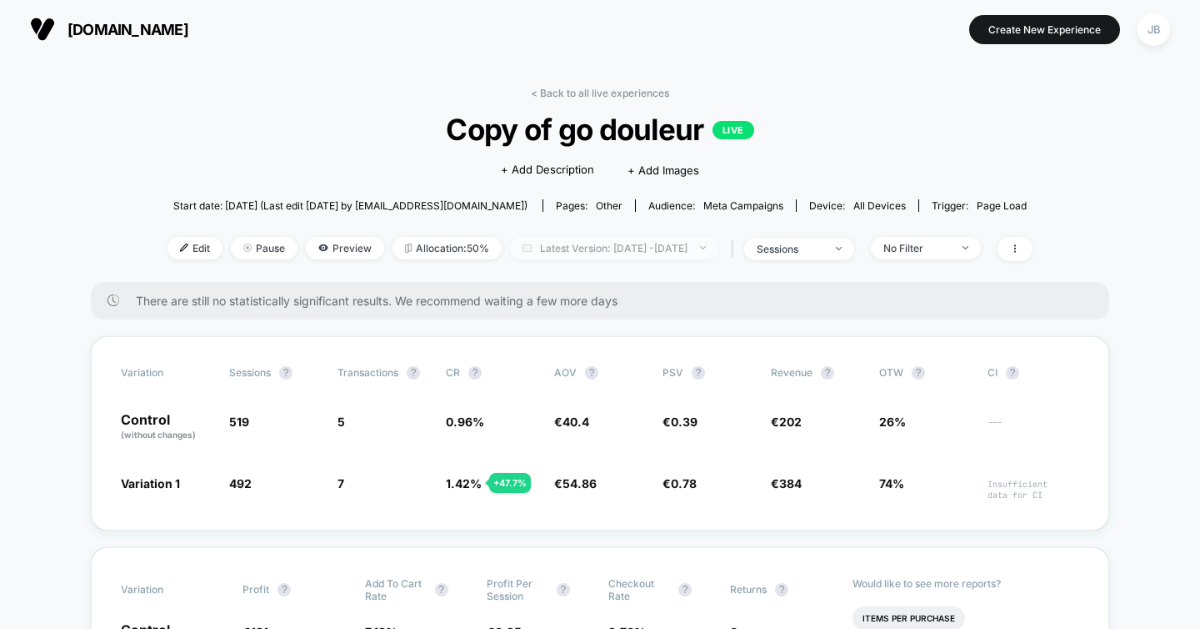 The height and width of the screenshot is (629, 1200). Describe the element at coordinates (792, 372) in the screenshot. I see `span: Revenue` at that location.